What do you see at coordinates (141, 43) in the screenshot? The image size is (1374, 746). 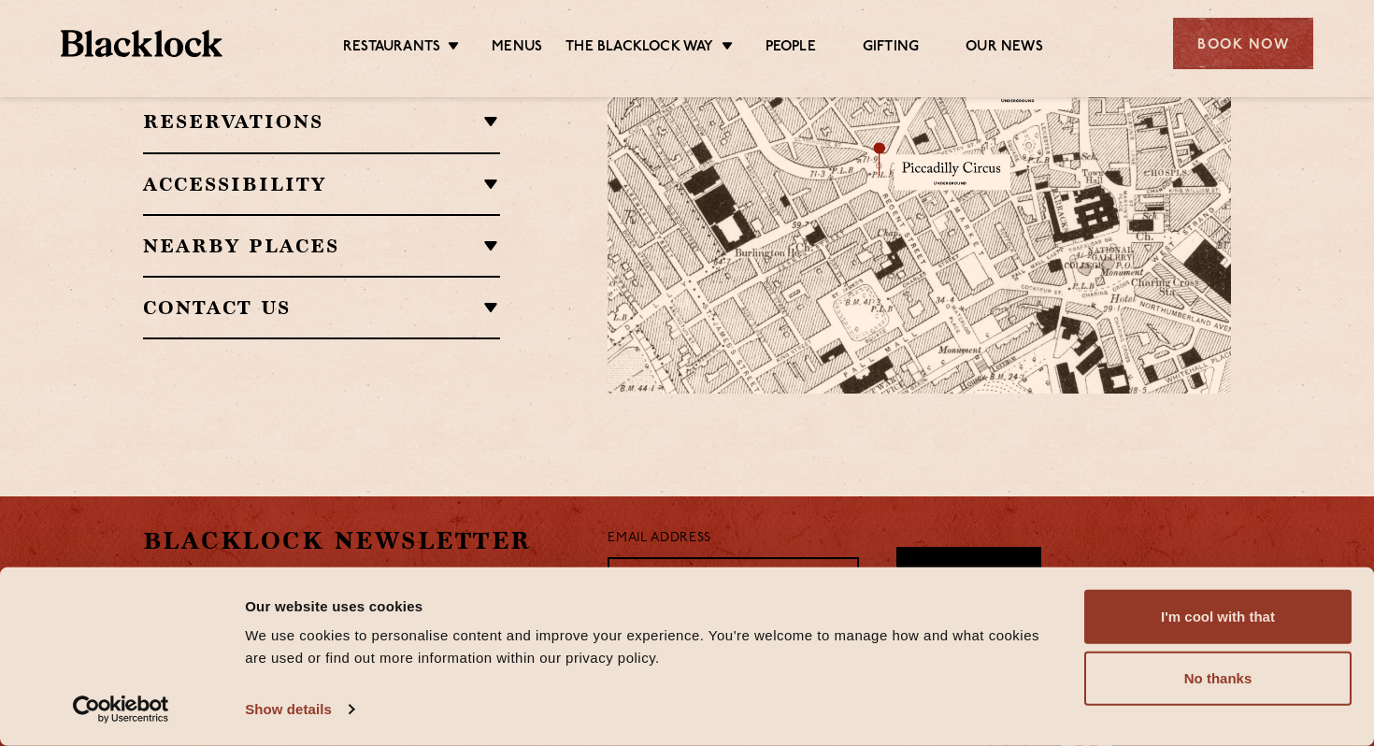 I see `img: BL_Textured_Logo-footer-cropped.svg` at bounding box center [141, 43].